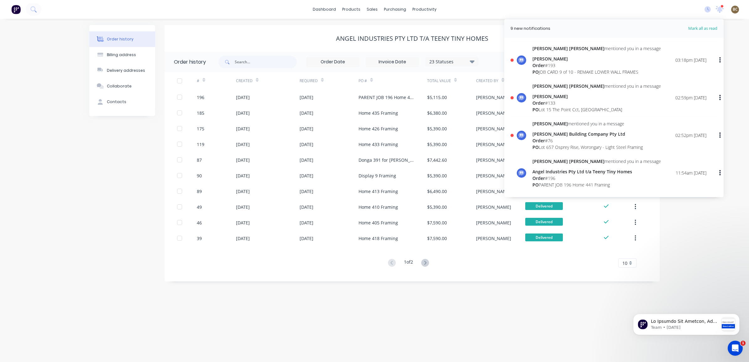 This screenshot has width=749, height=362. Describe the element at coordinates (61, 26) in the screenshot. I see `p: Message from Team, sent 1w ago` at that location.